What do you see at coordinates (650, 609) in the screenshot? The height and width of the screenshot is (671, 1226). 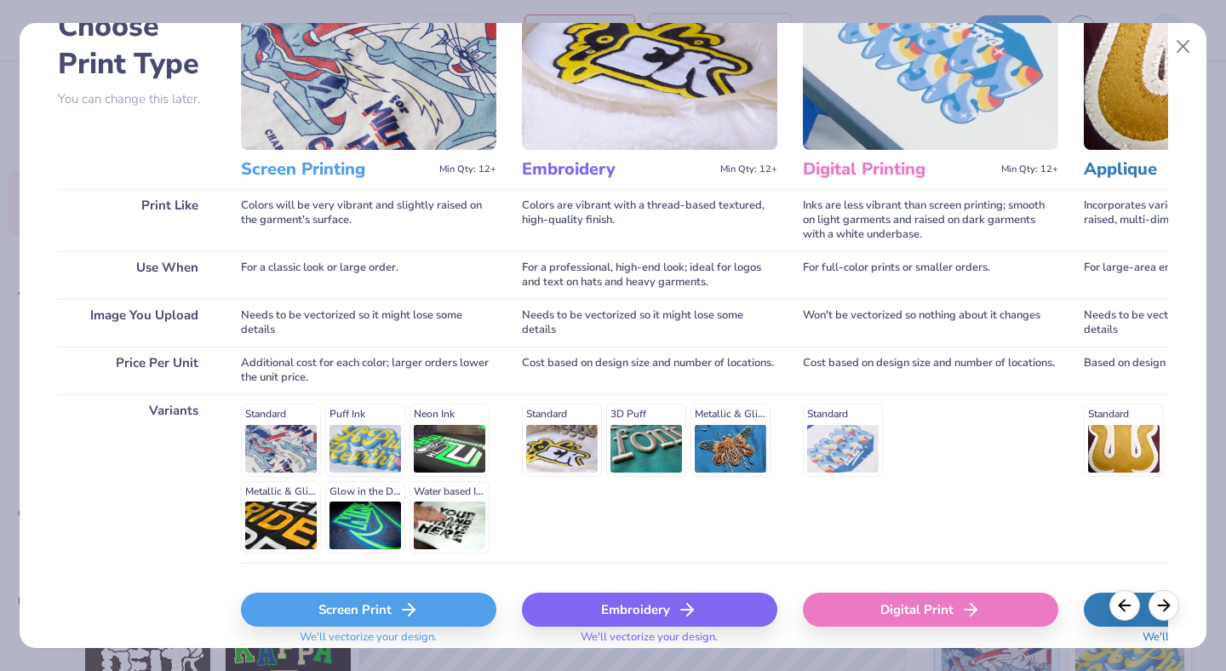 I see `div: Embroidery` at bounding box center [650, 609].